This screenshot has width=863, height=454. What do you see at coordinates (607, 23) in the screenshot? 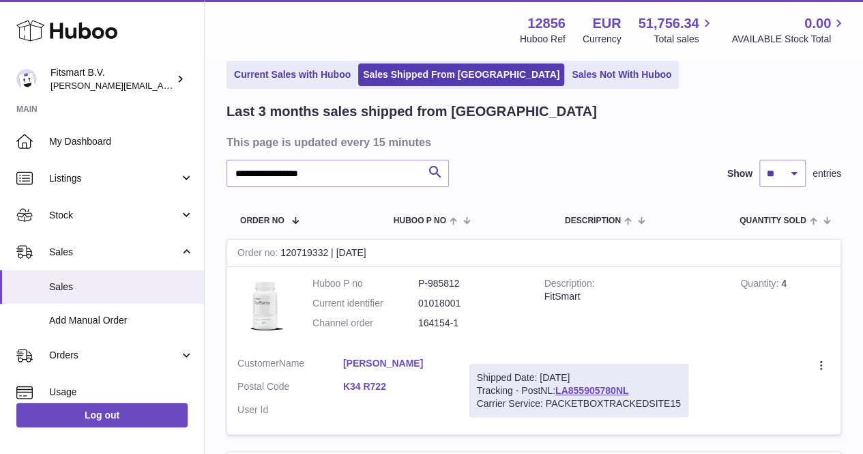
I see `strong: EUR` at bounding box center [607, 23].